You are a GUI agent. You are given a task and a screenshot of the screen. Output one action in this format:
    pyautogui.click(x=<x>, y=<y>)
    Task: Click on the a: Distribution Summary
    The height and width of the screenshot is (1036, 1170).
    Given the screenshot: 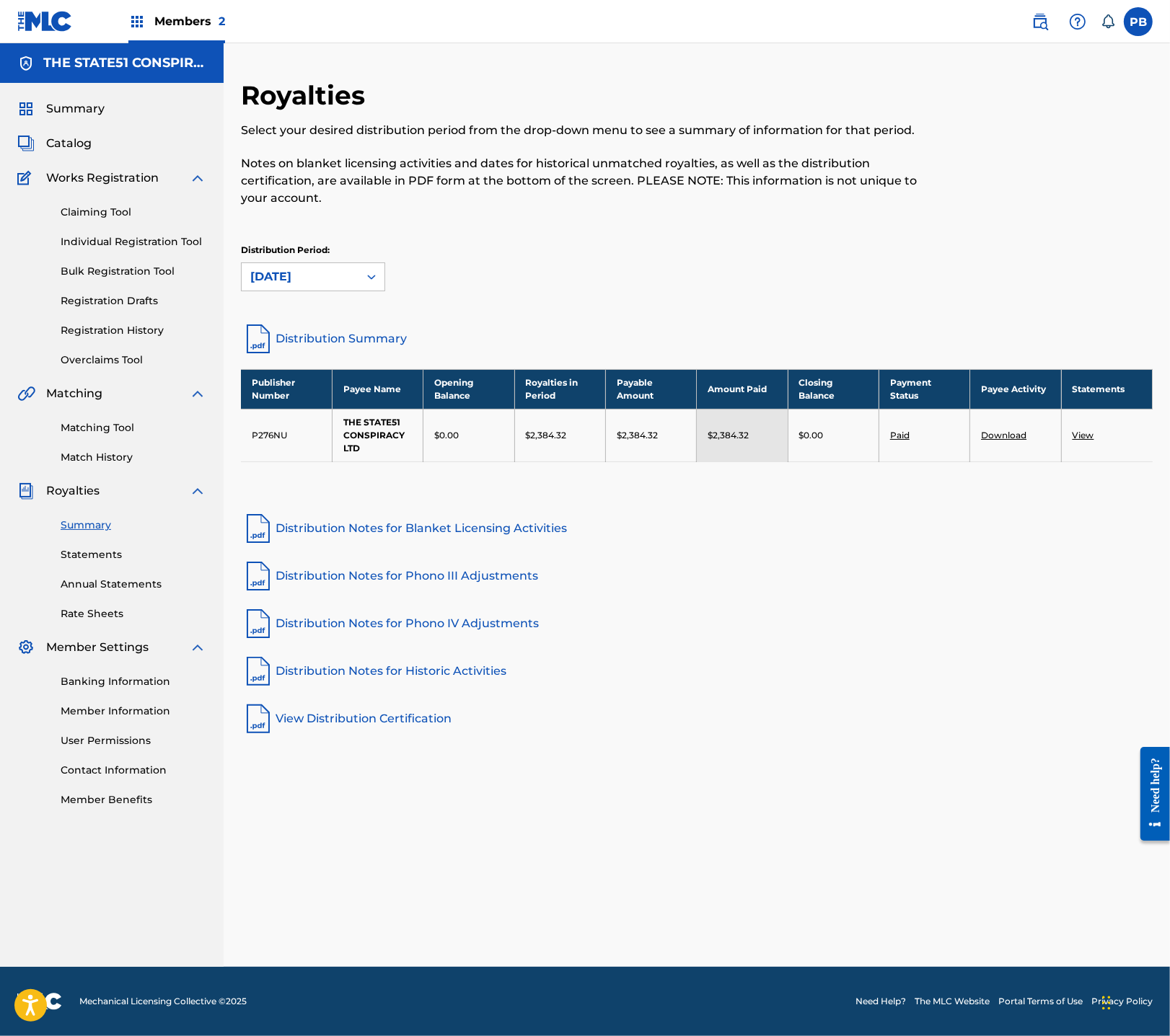 What is the action you would take?
    pyautogui.click(x=697, y=339)
    